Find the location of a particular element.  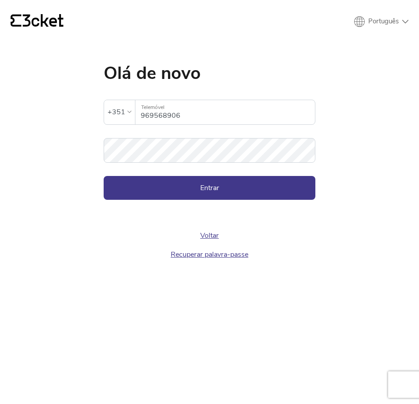

label: Telemóvel is located at coordinates (225, 107).